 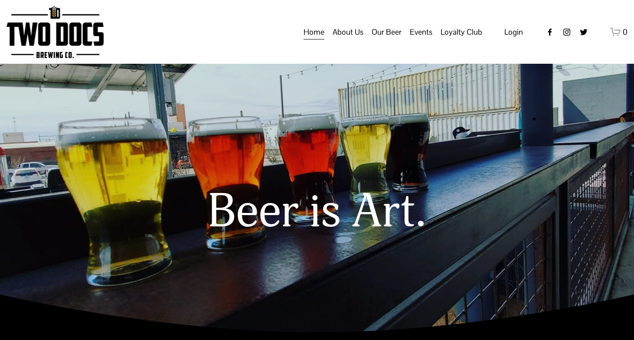 I want to click on span: Loyalty Club, so click(x=461, y=32).